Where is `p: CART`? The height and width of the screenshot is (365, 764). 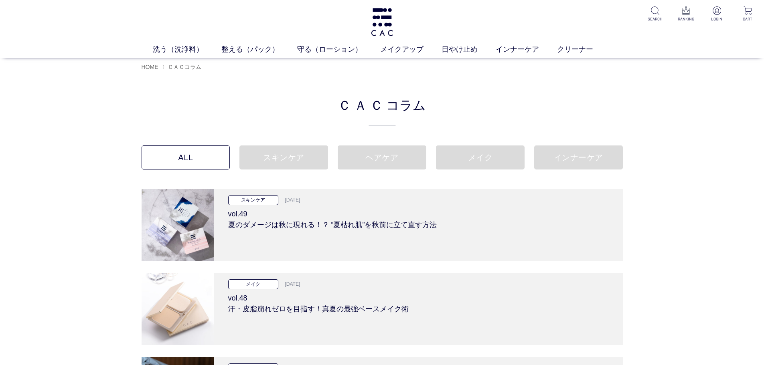
p: CART is located at coordinates (748, 19).